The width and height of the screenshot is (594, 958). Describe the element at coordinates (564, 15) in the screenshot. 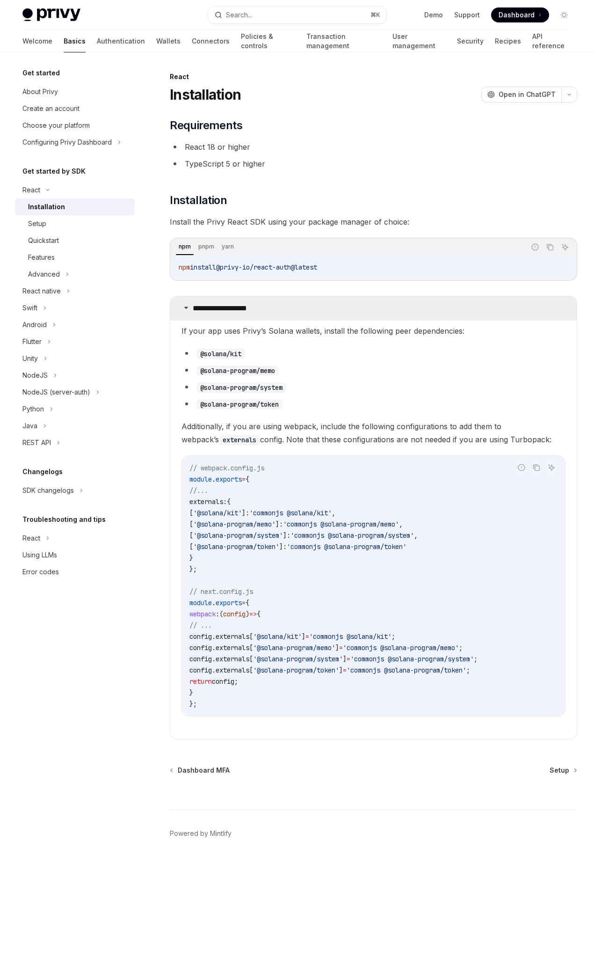

I see `button: Toggle dark mode` at that location.